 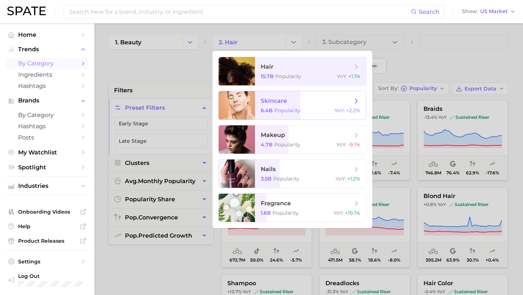 I want to click on button: Brands, so click(x=47, y=101).